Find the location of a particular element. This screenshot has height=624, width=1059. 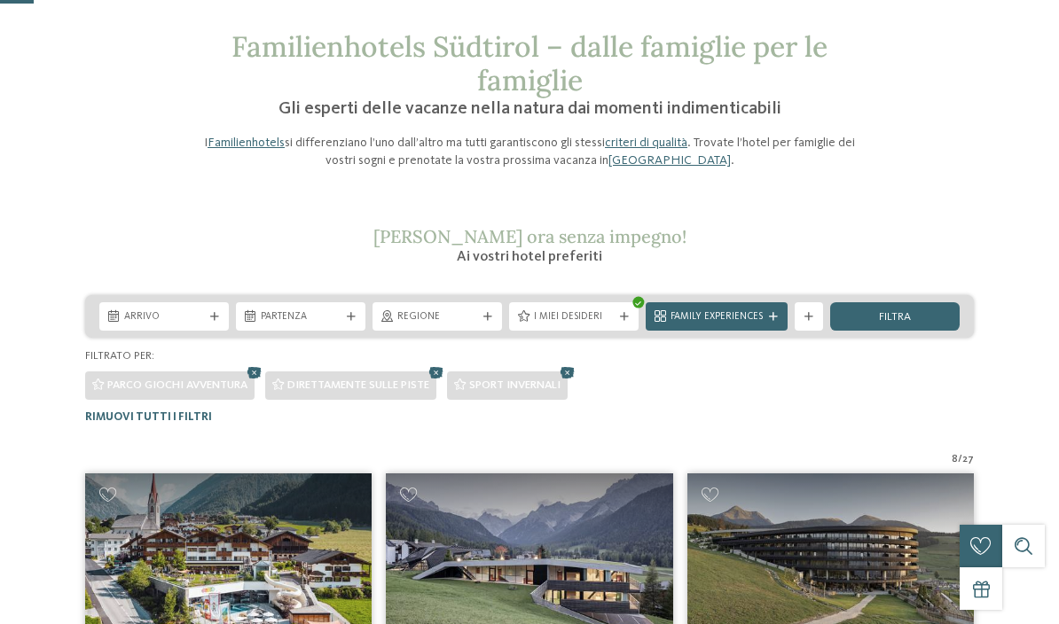

span: filtra is located at coordinates (895, 318).